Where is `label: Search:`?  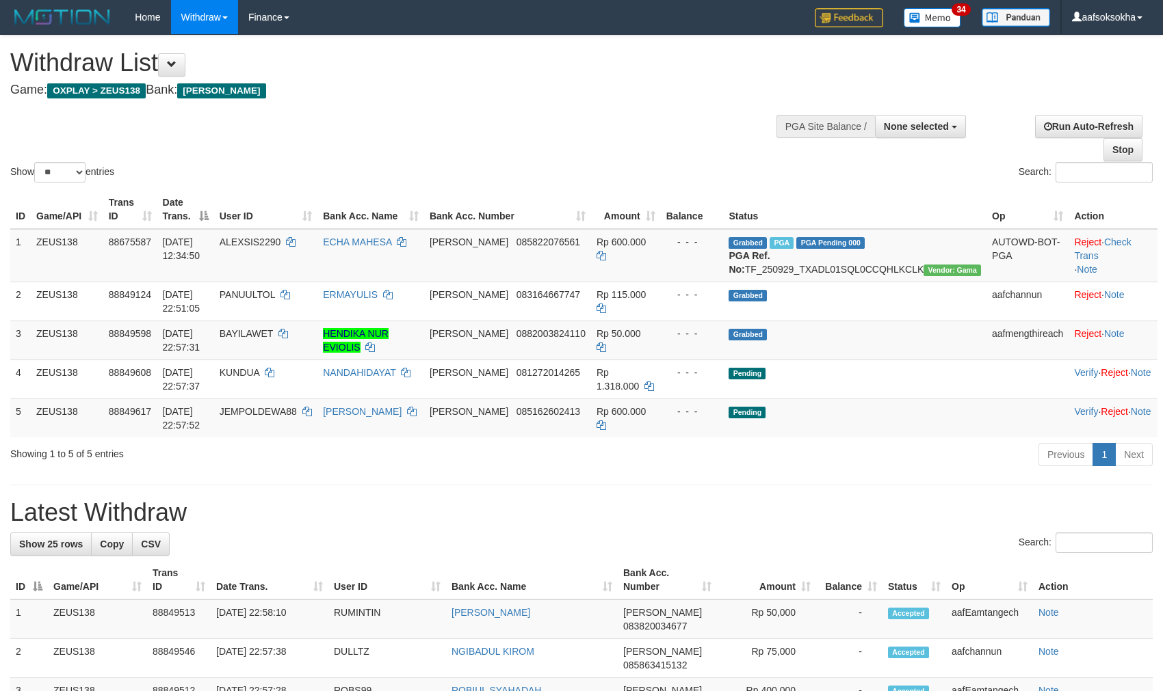 label: Search: is located at coordinates (1085, 543).